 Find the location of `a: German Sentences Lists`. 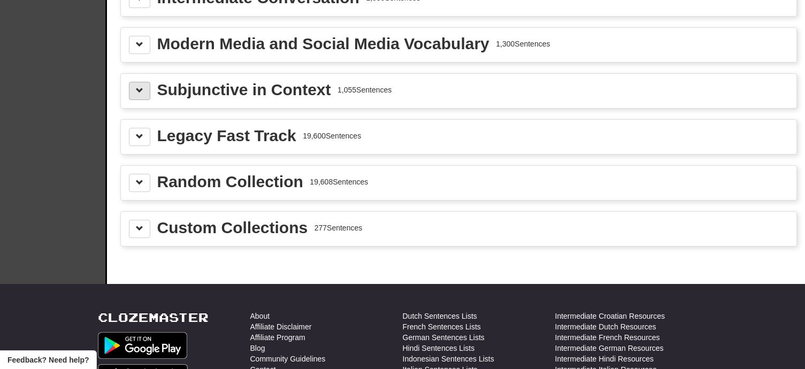

a: German Sentences Lists is located at coordinates (444, 338).